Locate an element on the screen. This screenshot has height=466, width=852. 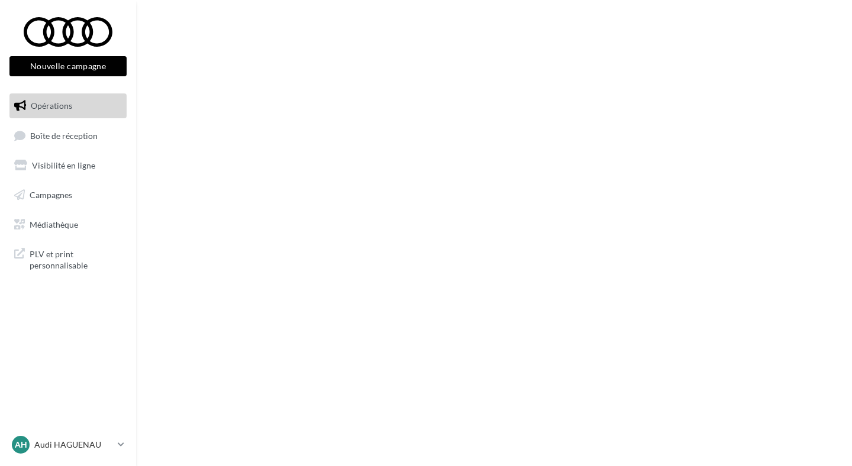
a: Opérations is located at coordinates (68, 106).